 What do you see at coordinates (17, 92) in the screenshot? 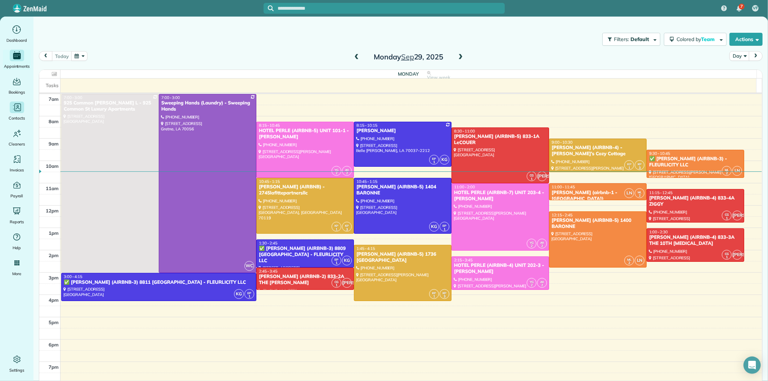
I see `span: Bookings` at bounding box center [17, 92].